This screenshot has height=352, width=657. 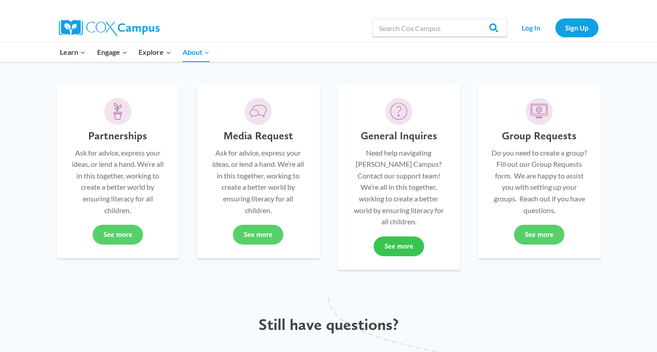 What do you see at coordinates (555, 27) in the screenshot?
I see `nav: Secondary Navigation` at bounding box center [555, 27].